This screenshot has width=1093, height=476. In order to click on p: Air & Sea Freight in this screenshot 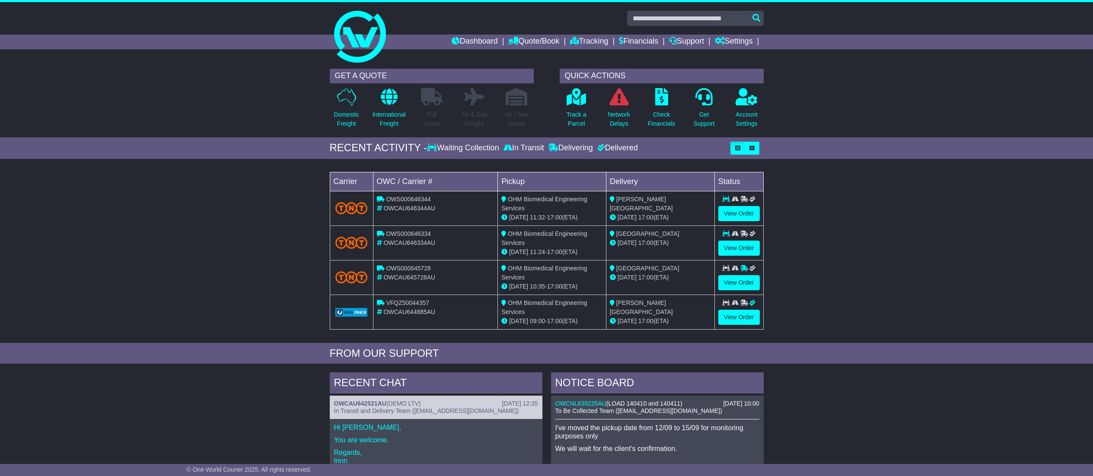, I will do `click(474, 119)`.